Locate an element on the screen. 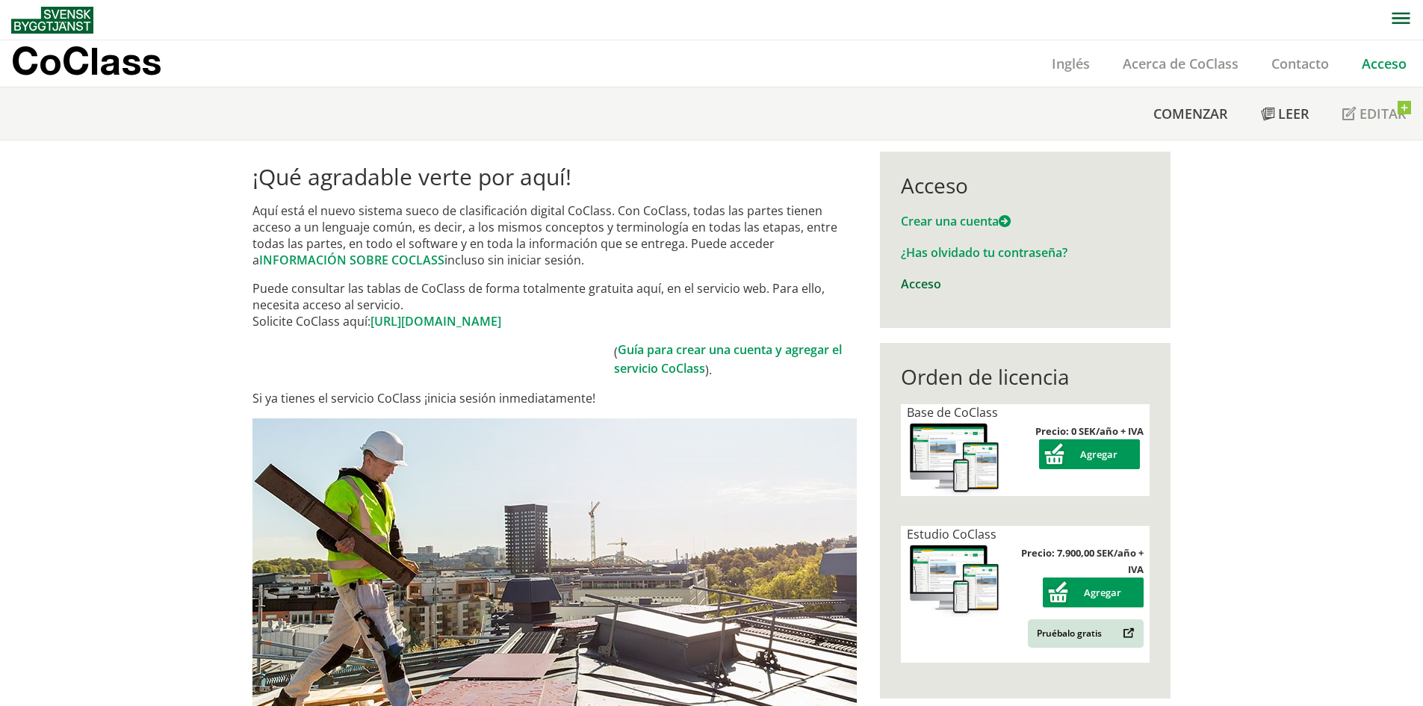  font: CoClass is located at coordinates (86, 61).